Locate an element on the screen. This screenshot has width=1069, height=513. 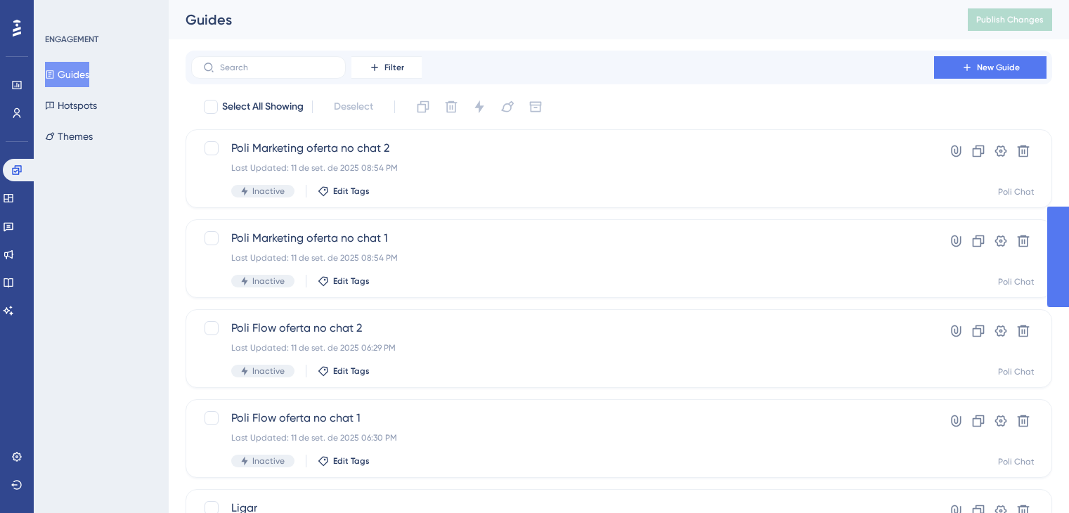
span: Poli Flow oferta no chat 2 is located at coordinates (562, 328).